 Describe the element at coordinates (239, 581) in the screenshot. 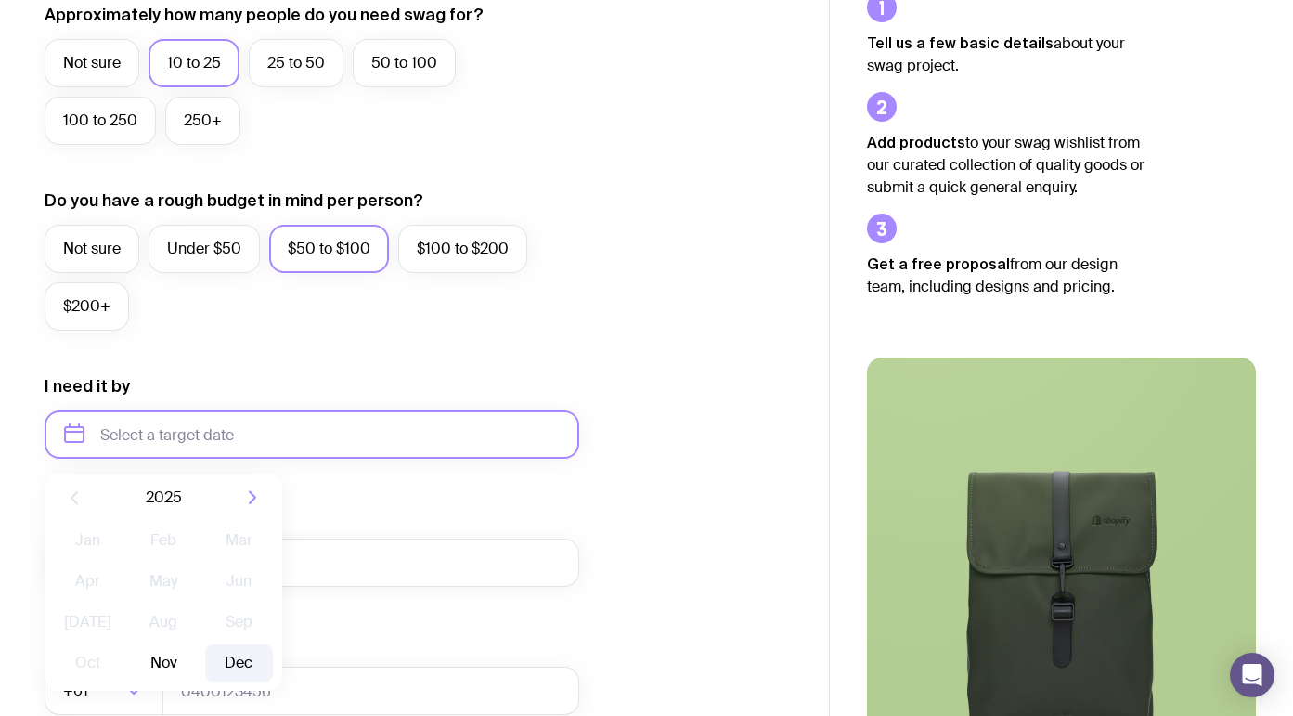

I see `button: Jun` at that location.